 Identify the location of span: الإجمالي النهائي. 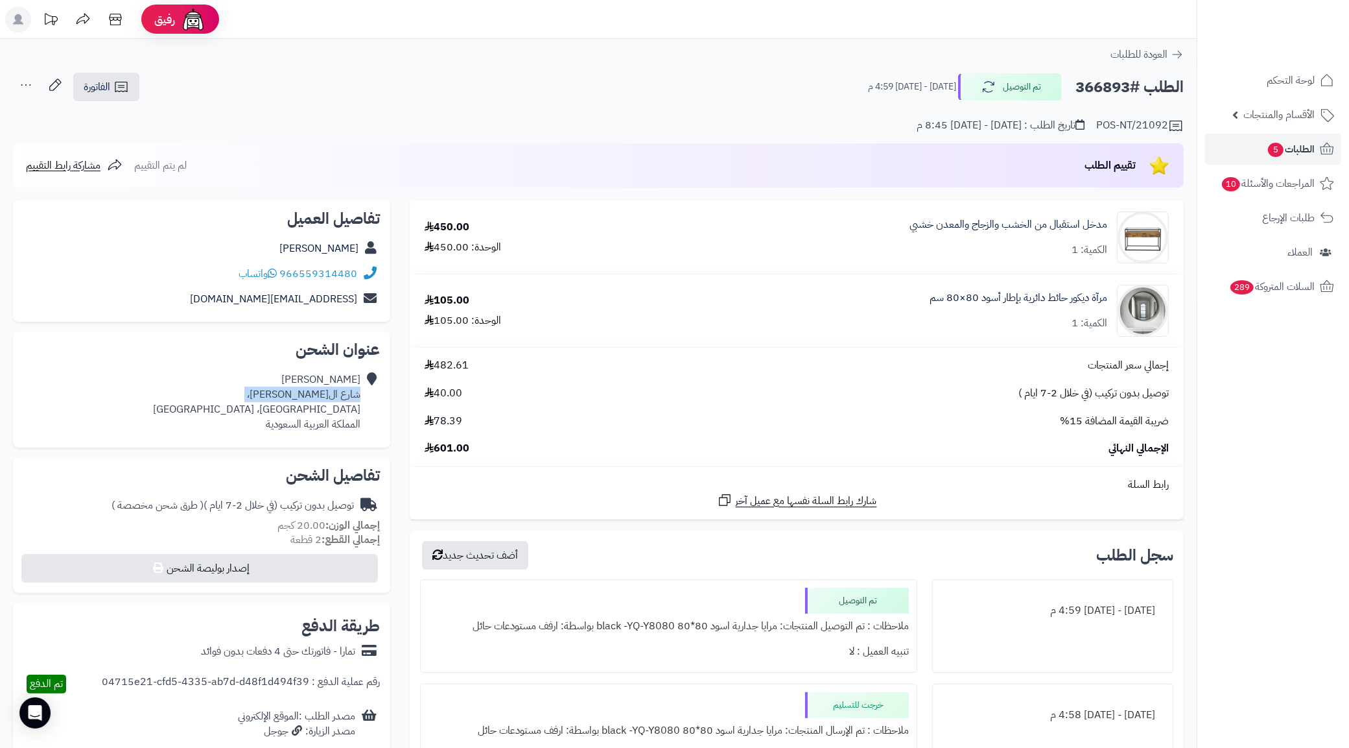
(1139, 448).